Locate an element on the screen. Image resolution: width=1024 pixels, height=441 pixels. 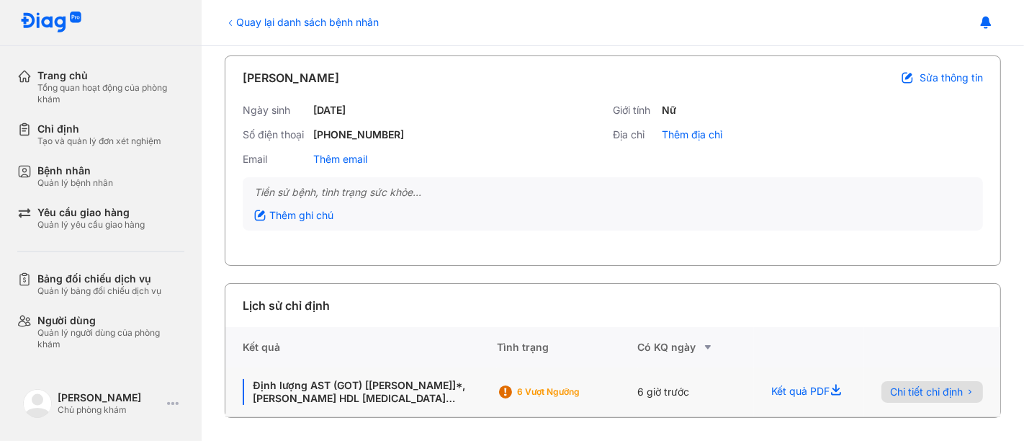
div: Thêm địa chỉ is located at coordinates (692, 135).